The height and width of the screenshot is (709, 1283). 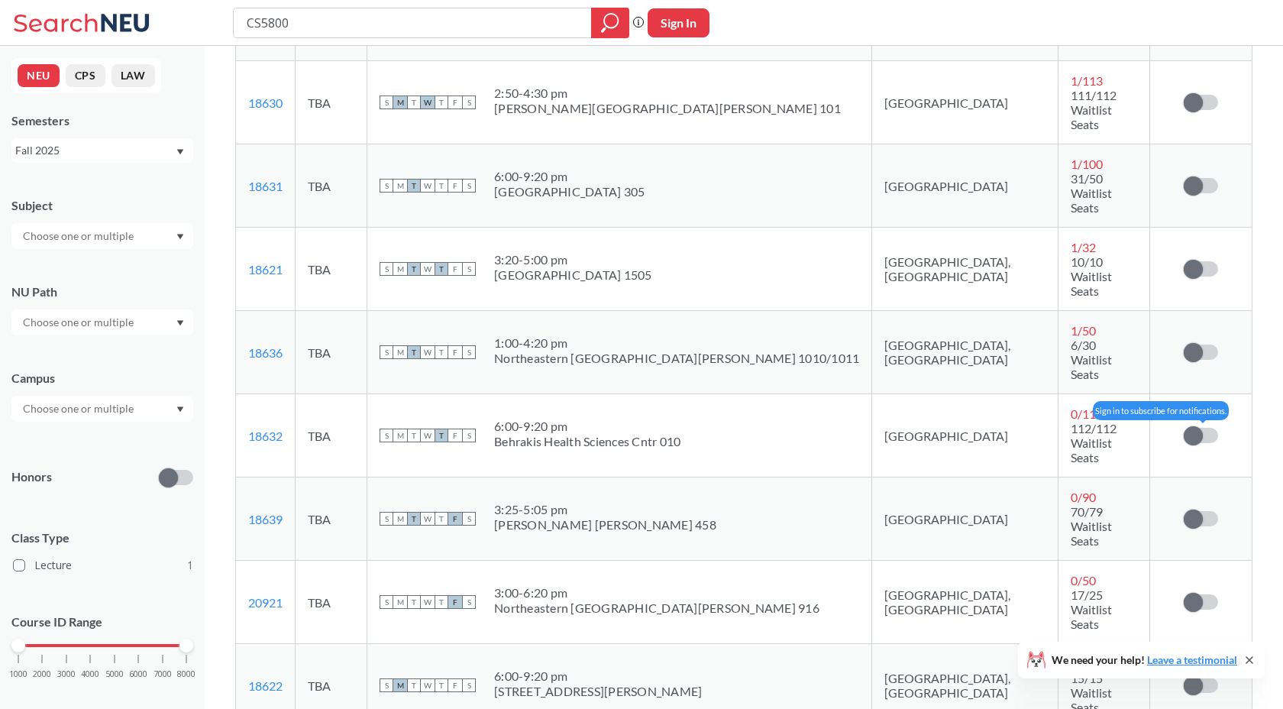 What do you see at coordinates (265, 518) in the screenshot?
I see `a: 18639` at bounding box center [265, 518].